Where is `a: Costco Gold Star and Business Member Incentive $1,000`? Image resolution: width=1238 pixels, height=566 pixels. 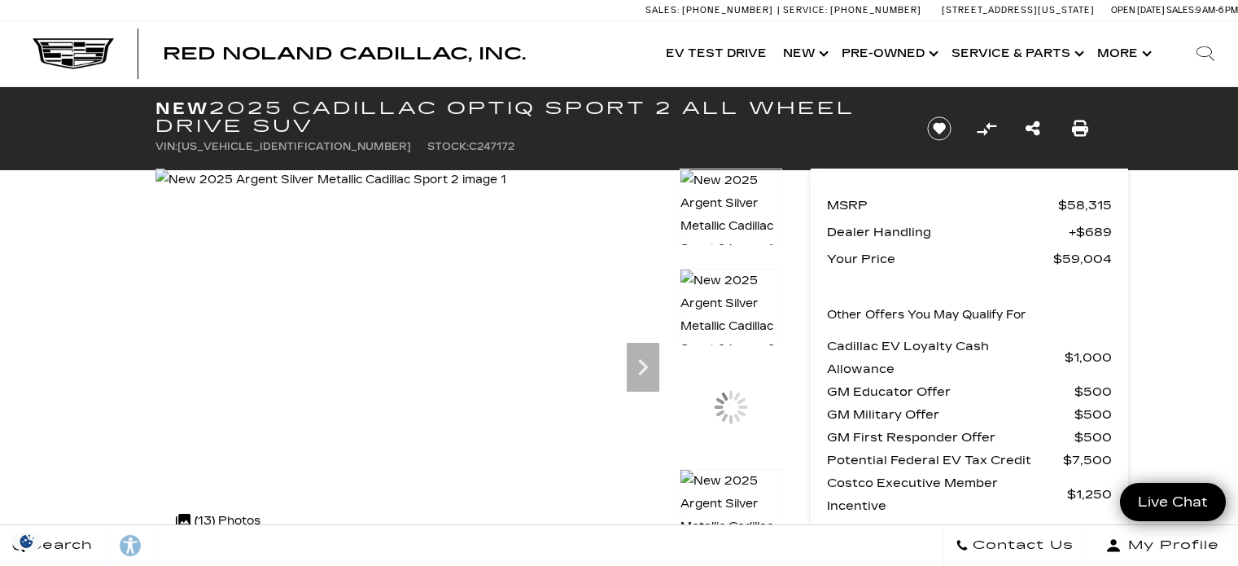
a: Costco Gold Star and Business Member Incentive $1,000 is located at coordinates (969, 540).